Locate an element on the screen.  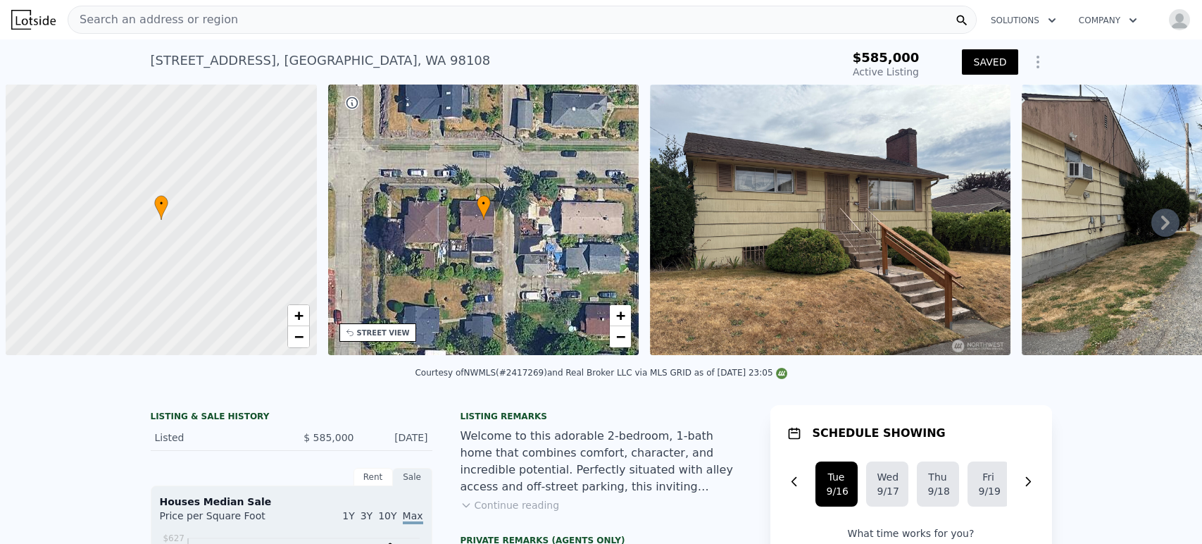
div: 9/19 is located at coordinates (989, 491).